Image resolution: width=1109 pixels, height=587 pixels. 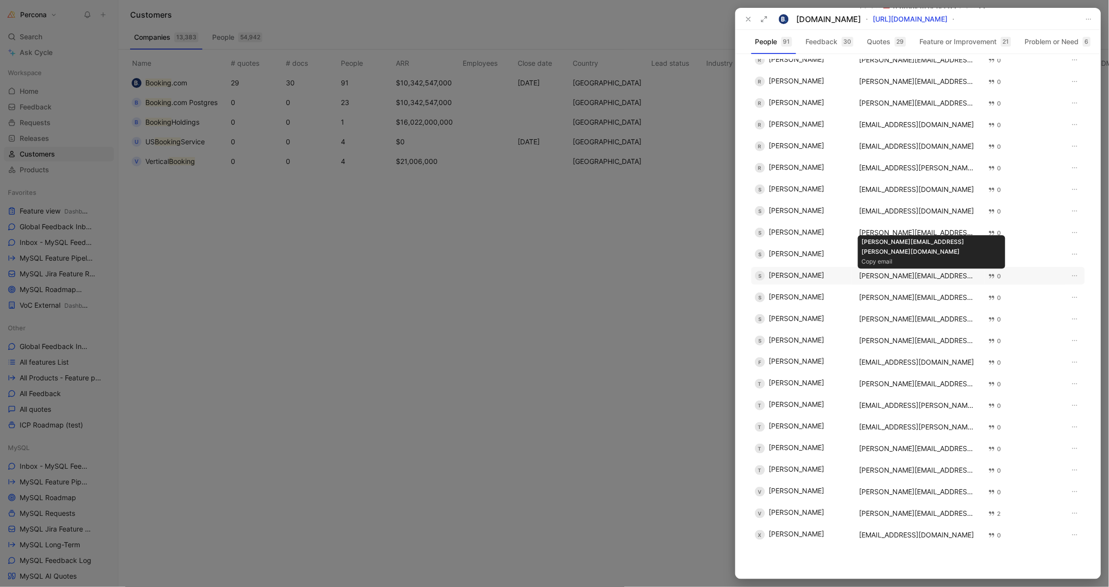 What do you see at coordinates (966, 42) in the screenshot?
I see `button: Feature or Improvement` at bounding box center [966, 42].